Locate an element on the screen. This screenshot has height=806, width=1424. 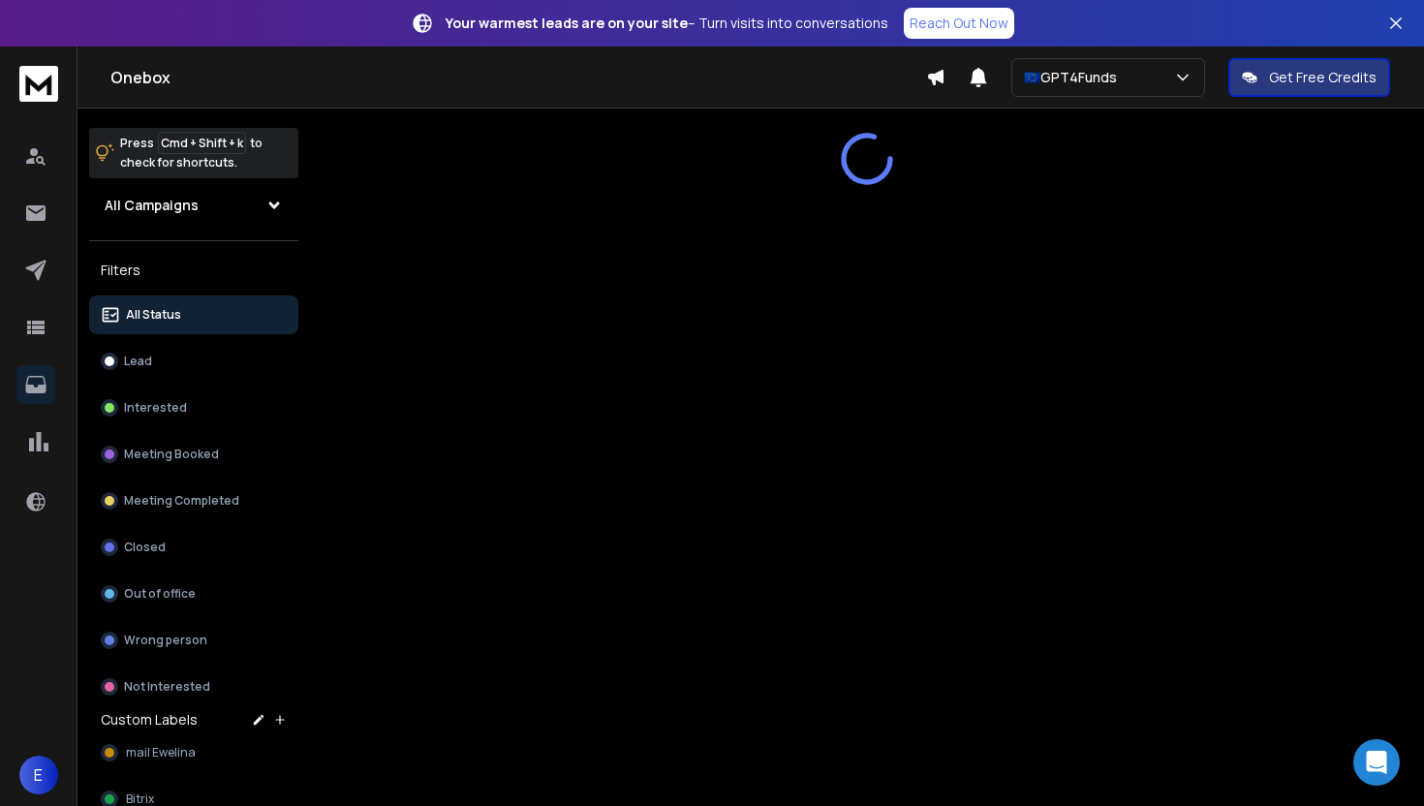
p: Wrong person is located at coordinates (166, 640).